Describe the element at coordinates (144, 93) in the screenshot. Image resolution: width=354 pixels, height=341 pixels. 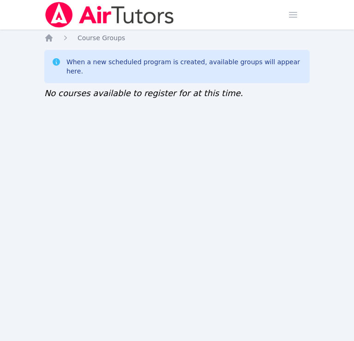
I see `span: No courses available to register for at this time.` at that location.